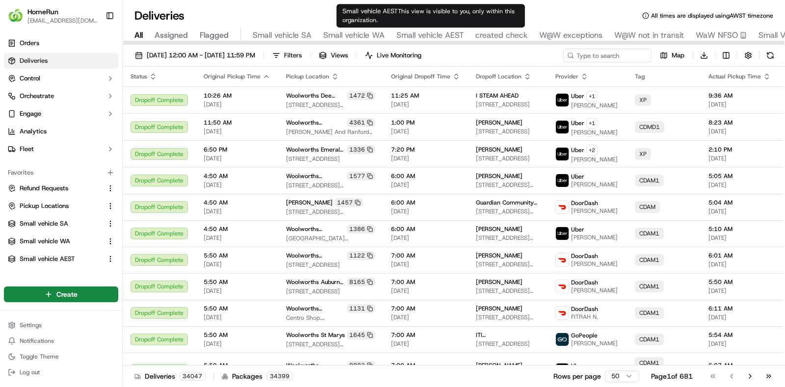 This screenshot has width=785, height=387. Describe the element at coordinates (61, 325) in the screenshot. I see `button: Settings` at that location.